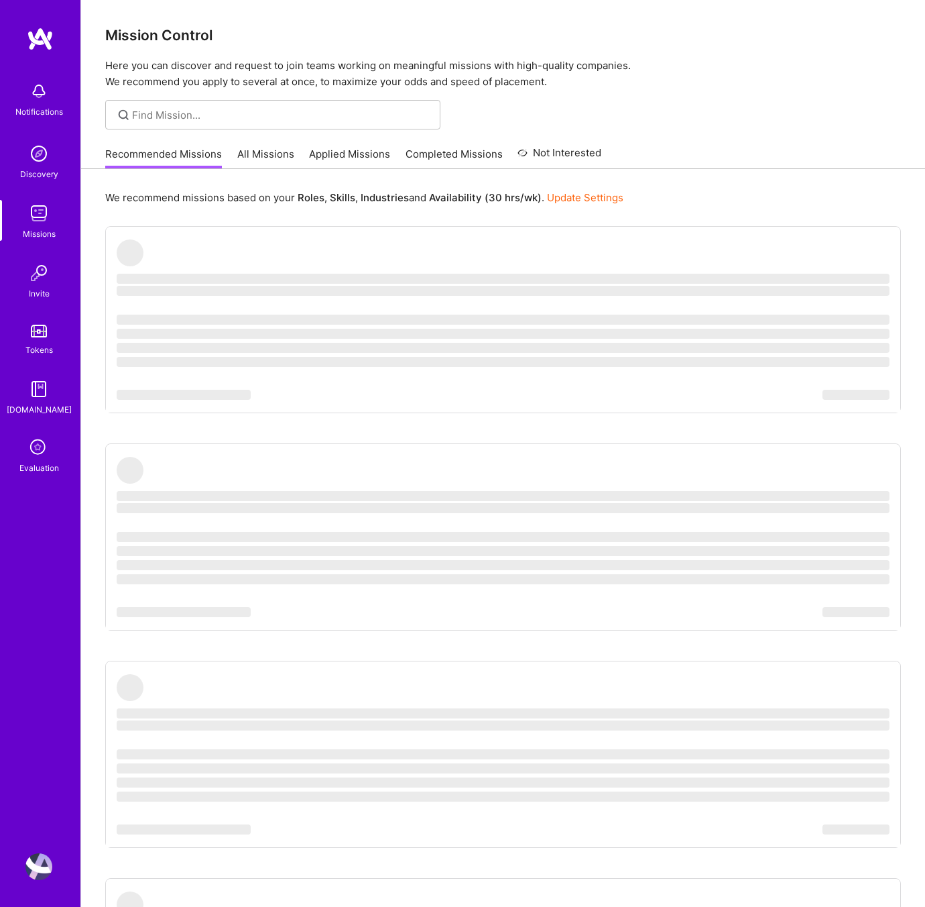 The width and height of the screenshot is (925, 907). What do you see at coordinates (349, 158) in the screenshot?
I see `a: Applied Missions` at bounding box center [349, 158].